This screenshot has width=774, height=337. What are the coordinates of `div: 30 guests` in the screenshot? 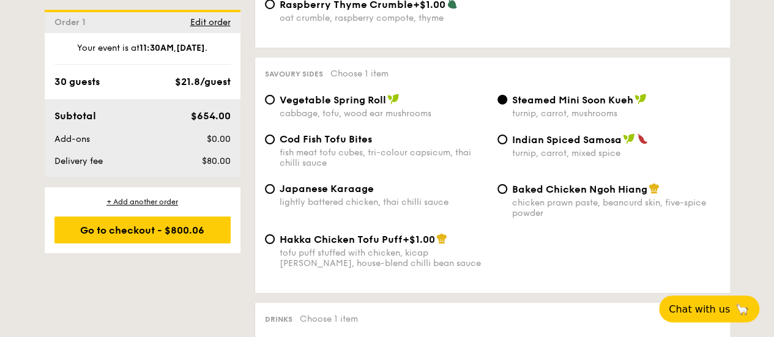 It's located at (77, 82).